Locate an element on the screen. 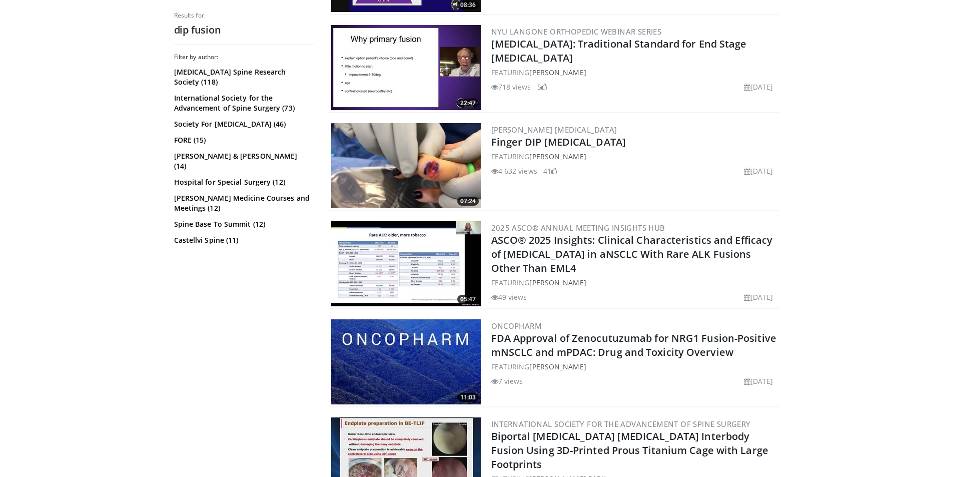 The width and height of the screenshot is (953, 477). a: Spine Base To Summit (12) is located at coordinates (243, 224).